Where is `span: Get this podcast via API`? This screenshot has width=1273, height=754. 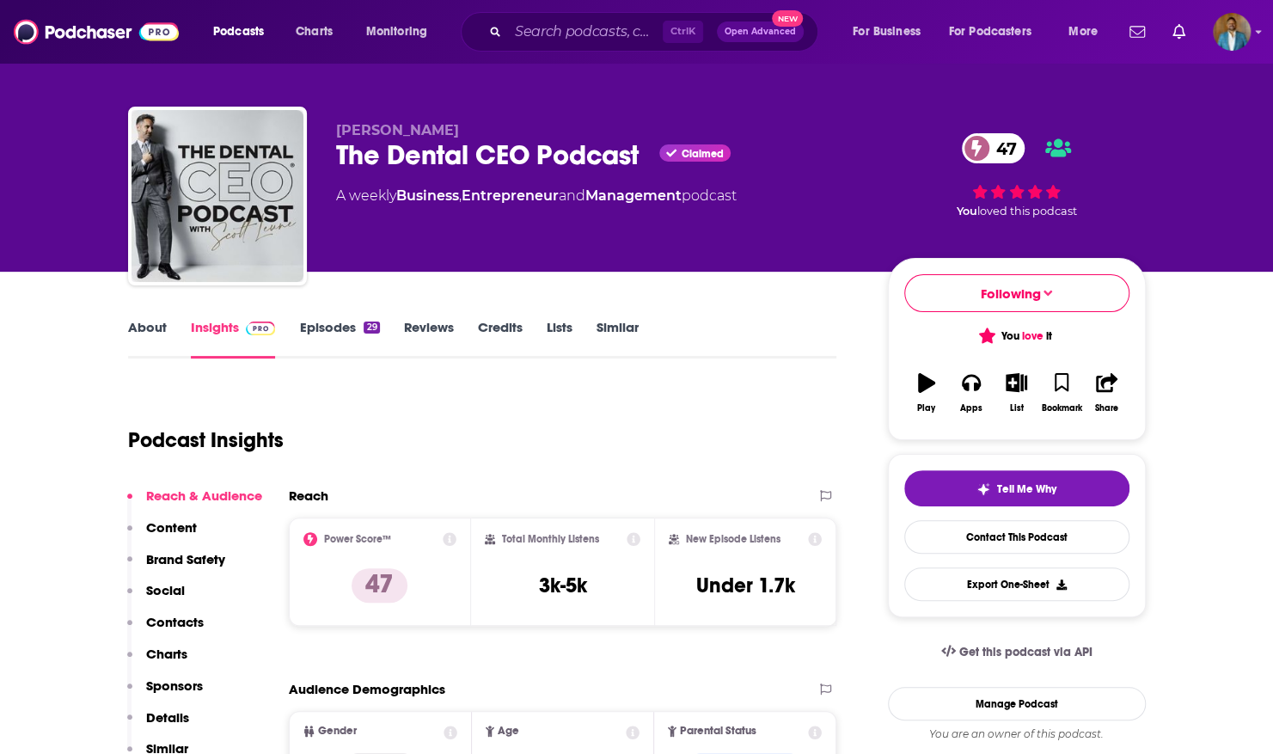
span: Get this podcast via API is located at coordinates (1025, 652).